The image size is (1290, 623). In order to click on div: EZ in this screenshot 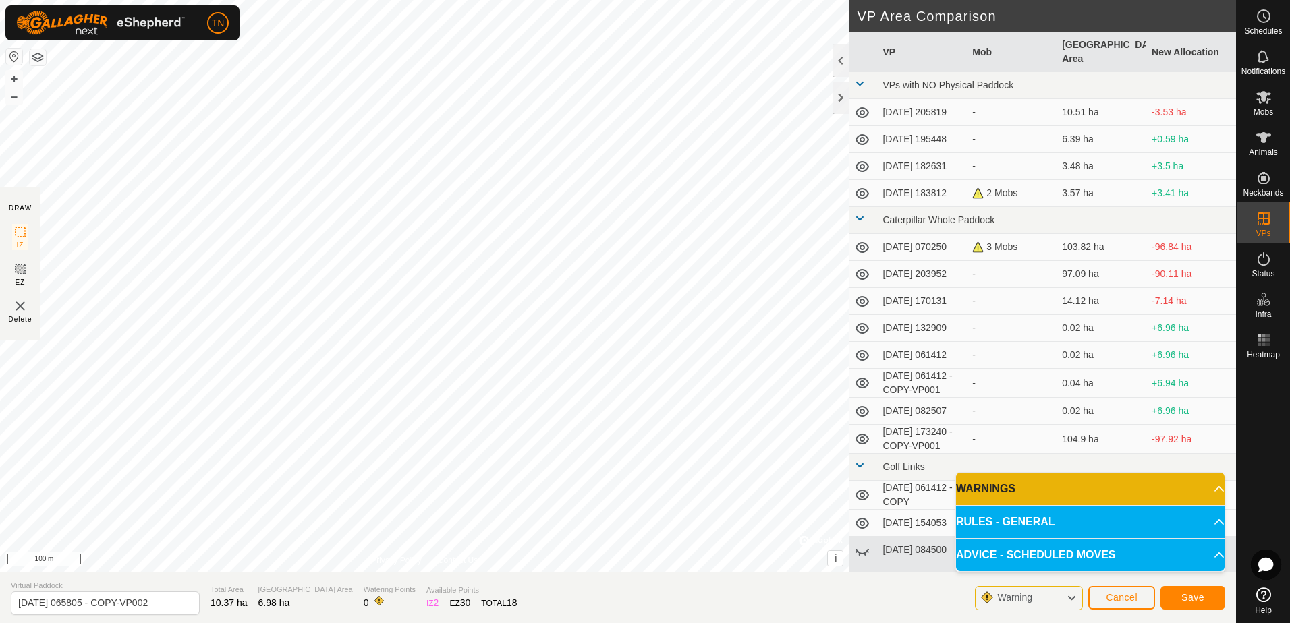, I will do `click(459, 603)`.